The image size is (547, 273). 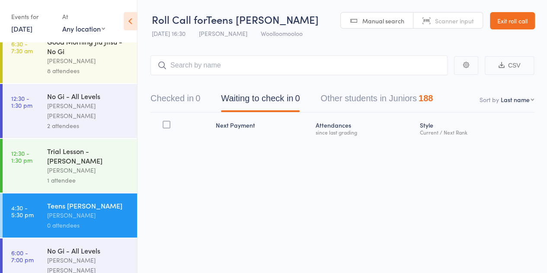 What do you see at coordinates (299, 65) in the screenshot?
I see `input: Search by name` at bounding box center [299, 65].